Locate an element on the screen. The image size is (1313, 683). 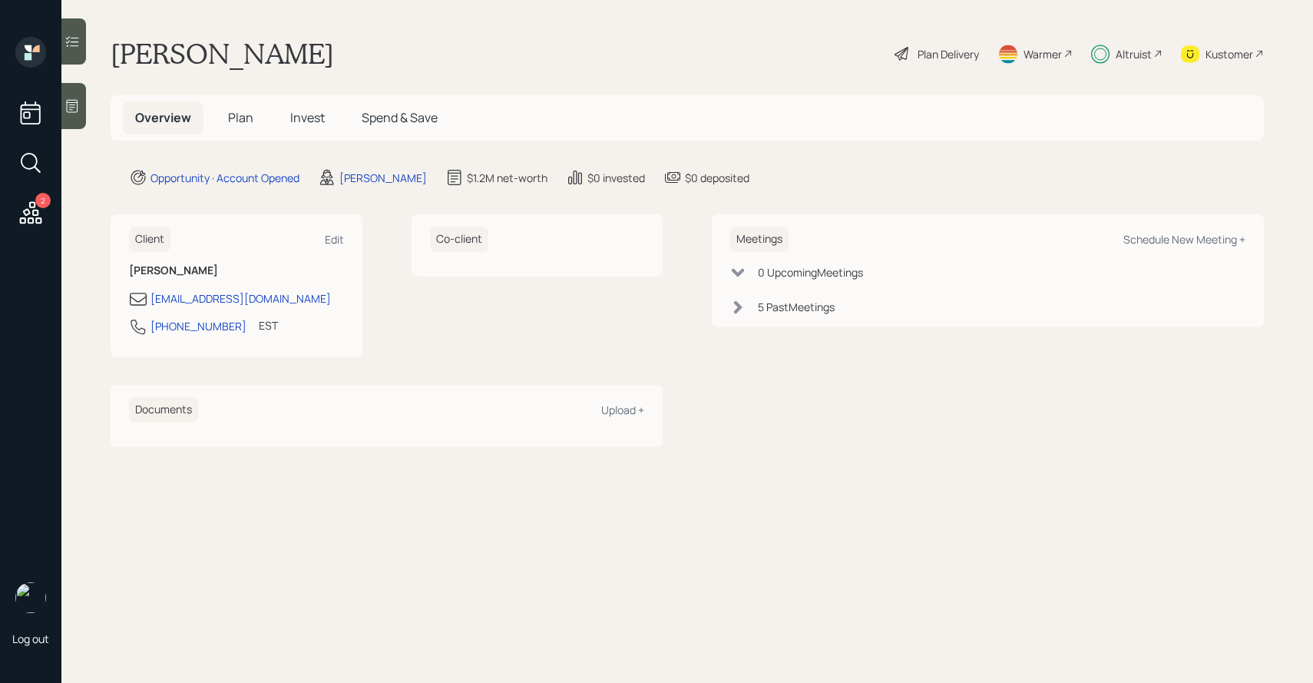
div: 0 Upcoming Meeting s is located at coordinates (810, 272).